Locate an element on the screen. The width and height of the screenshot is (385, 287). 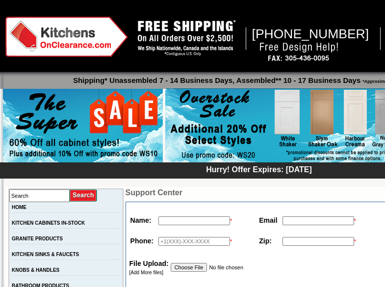
strong: Name: is located at coordinates (141, 220).